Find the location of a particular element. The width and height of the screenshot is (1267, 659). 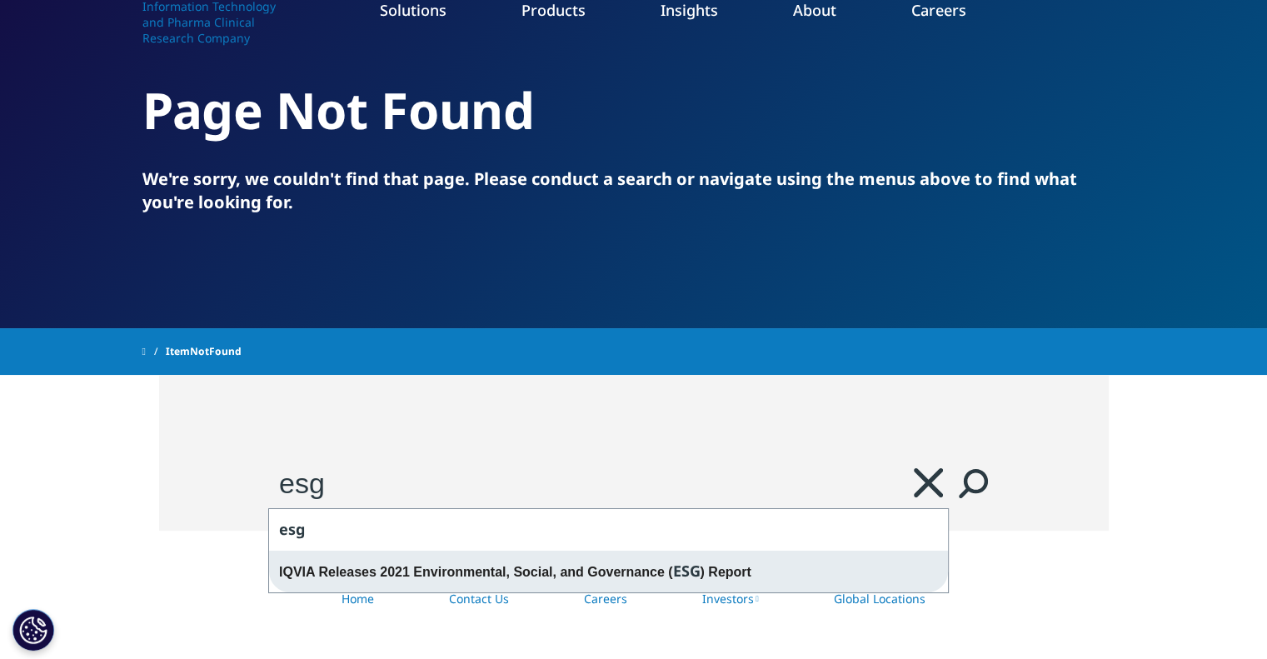

div: Search Suggestions is located at coordinates (608, 551).